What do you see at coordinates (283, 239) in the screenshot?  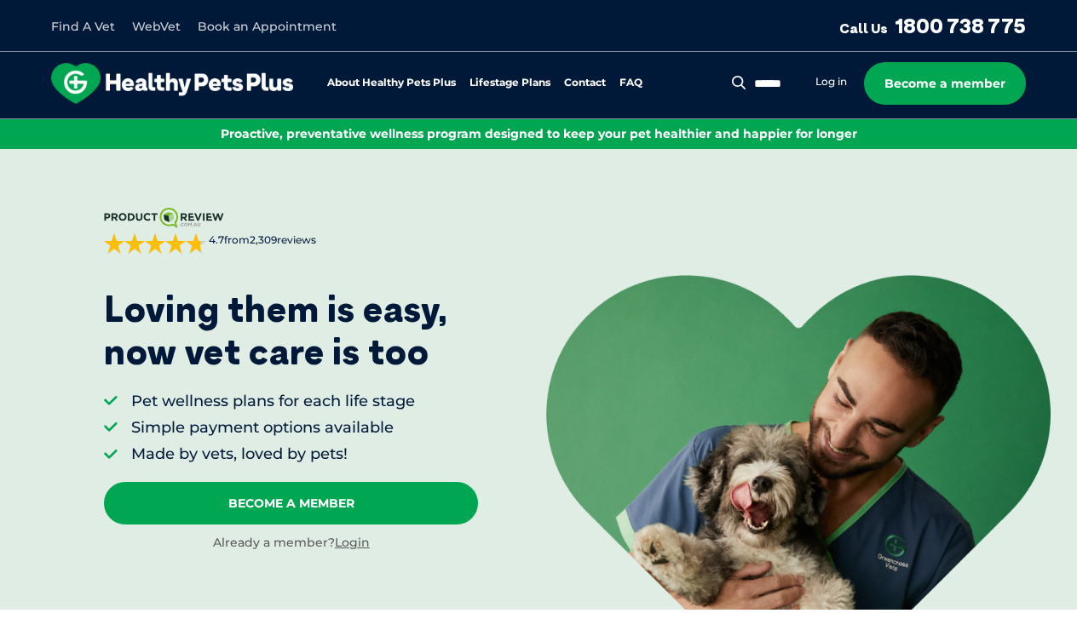 I see `span: 2,309 reviews` at bounding box center [283, 239].